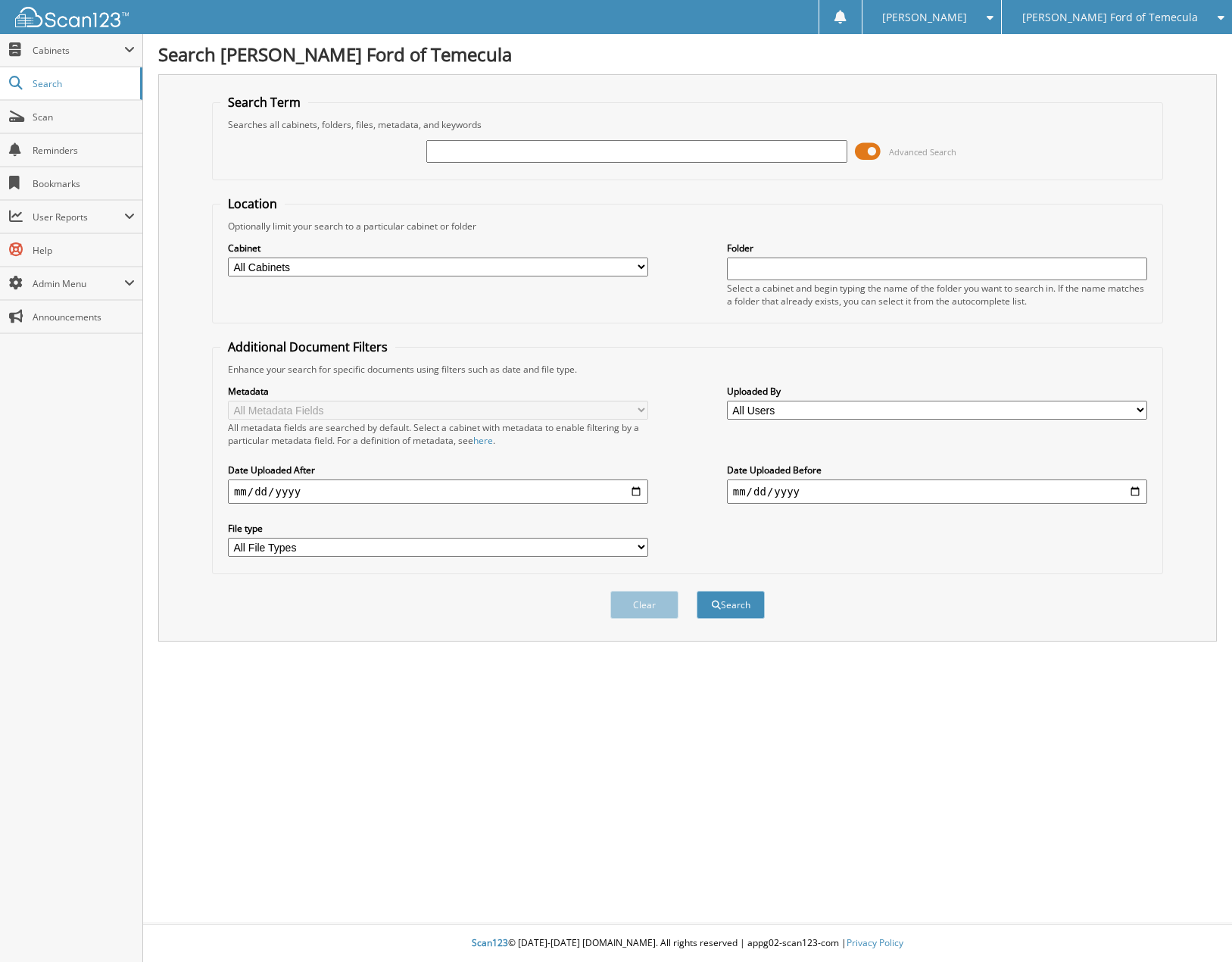 This screenshot has width=1232, height=962. What do you see at coordinates (490, 941) in the screenshot?
I see `span: Scan123` at bounding box center [490, 941].